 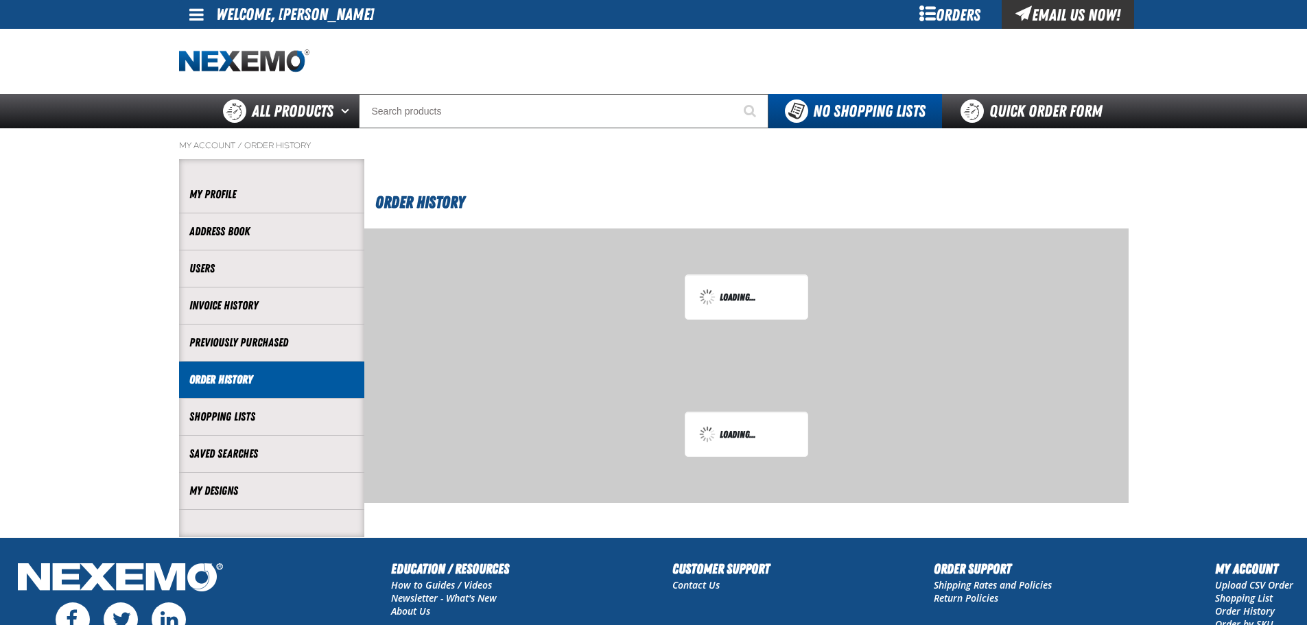 What do you see at coordinates (207, 145) in the screenshot?
I see `a: My Account` at bounding box center [207, 145].